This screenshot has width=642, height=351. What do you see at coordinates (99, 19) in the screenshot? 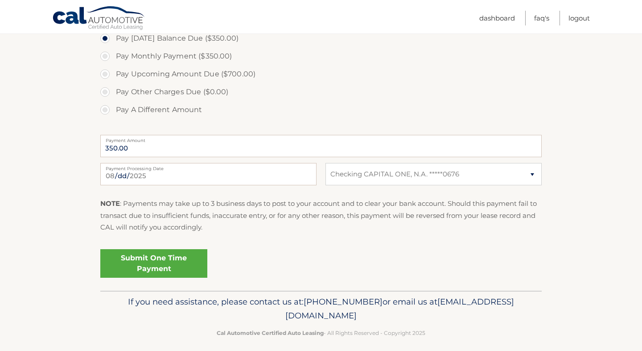
I see `a: Cal Automotive` at bounding box center [99, 19].